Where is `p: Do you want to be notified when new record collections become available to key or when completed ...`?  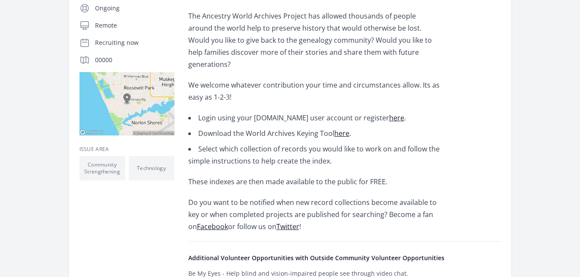 p: Do you want to be notified when new record collections become available to key or when completed ... is located at coordinates (315, 215).